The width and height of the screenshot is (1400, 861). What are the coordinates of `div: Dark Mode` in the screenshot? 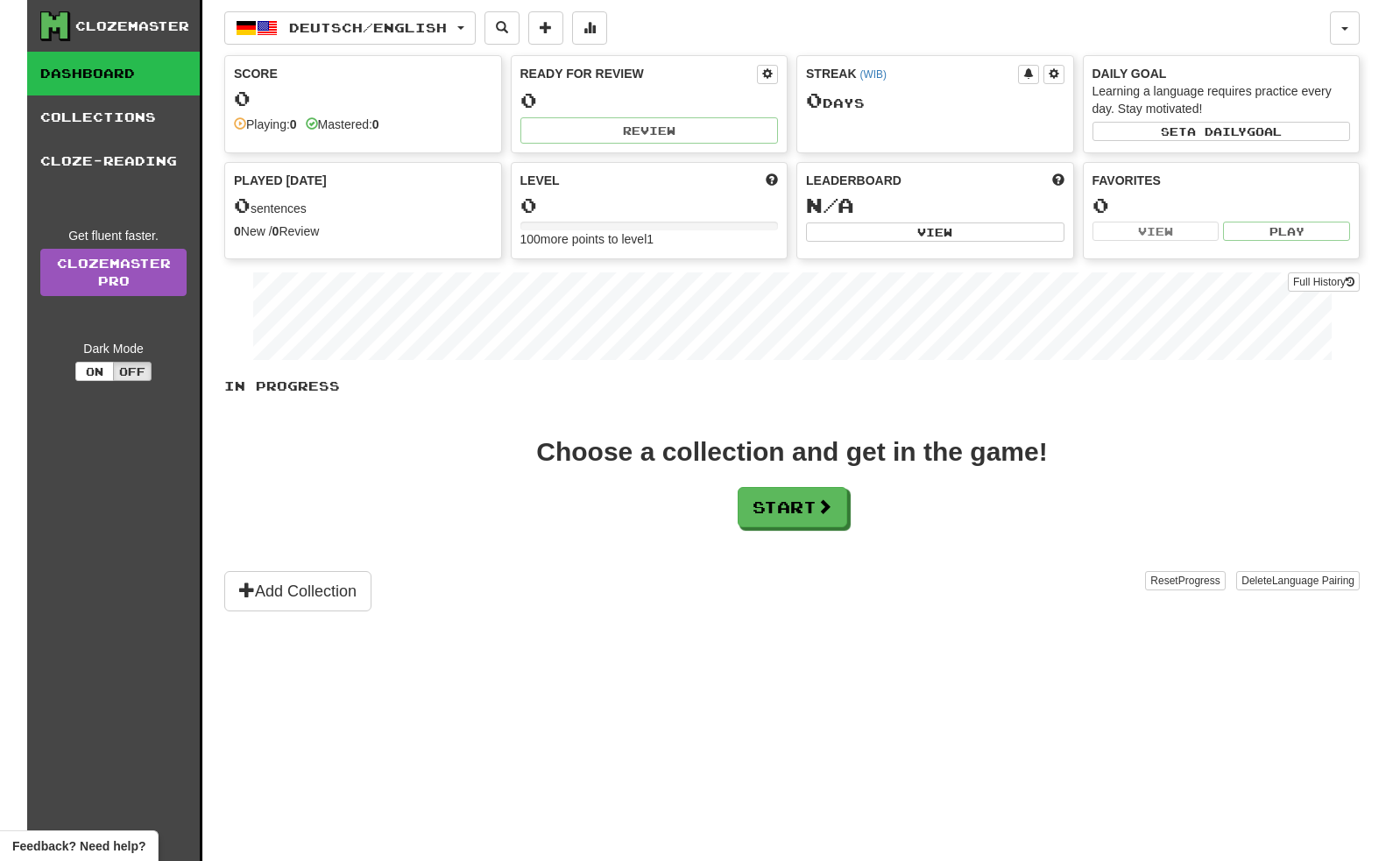 It's located at (113, 349).